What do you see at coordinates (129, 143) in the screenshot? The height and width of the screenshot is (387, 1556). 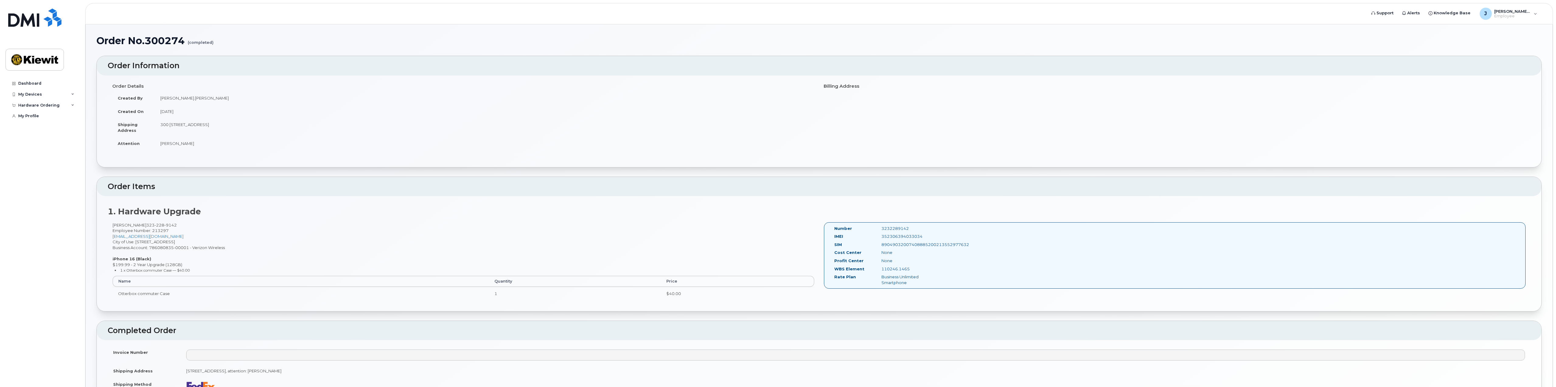 I see `strong: Attention` at bounding box center [129, 143].